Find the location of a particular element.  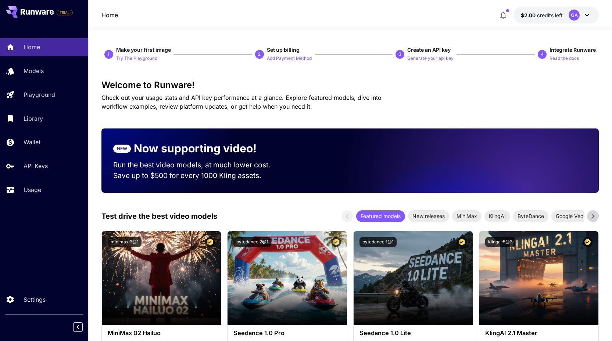

button: Try The Playground is located at coordinates (137, 58).